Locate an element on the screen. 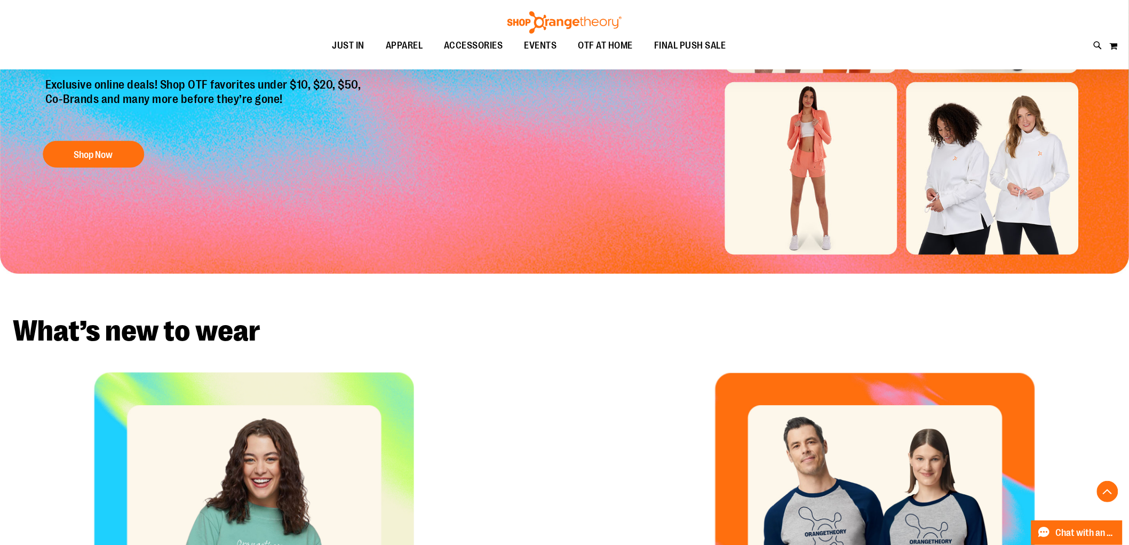  button: Chat with an Expert is located at coordinates (1078, 533).